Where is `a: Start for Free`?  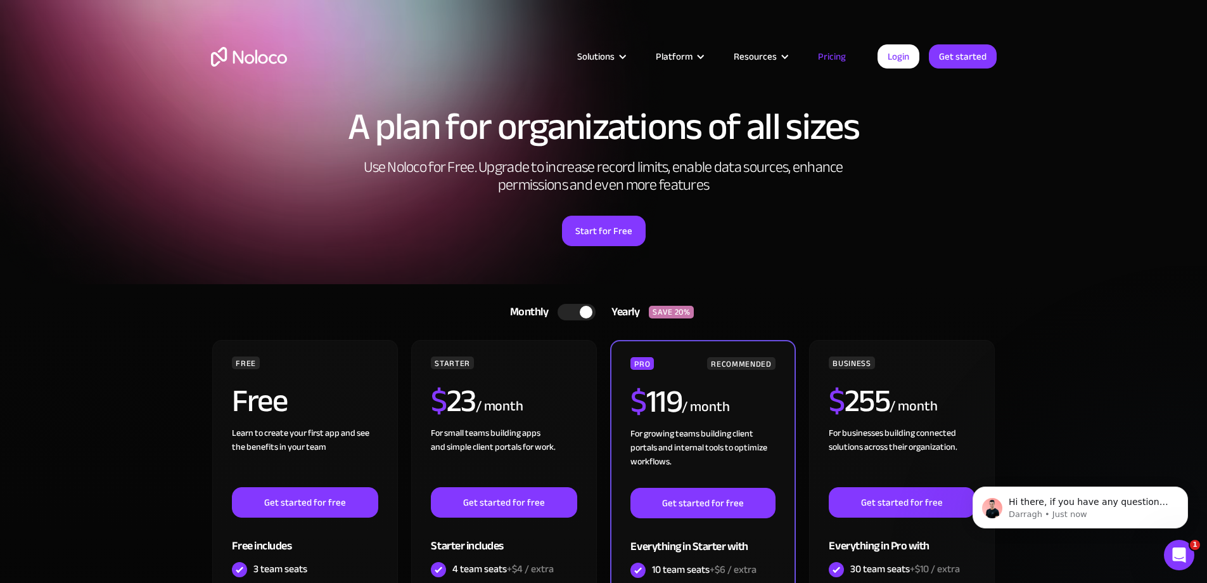
a: Start for Free is located at coordinates (604, 231).